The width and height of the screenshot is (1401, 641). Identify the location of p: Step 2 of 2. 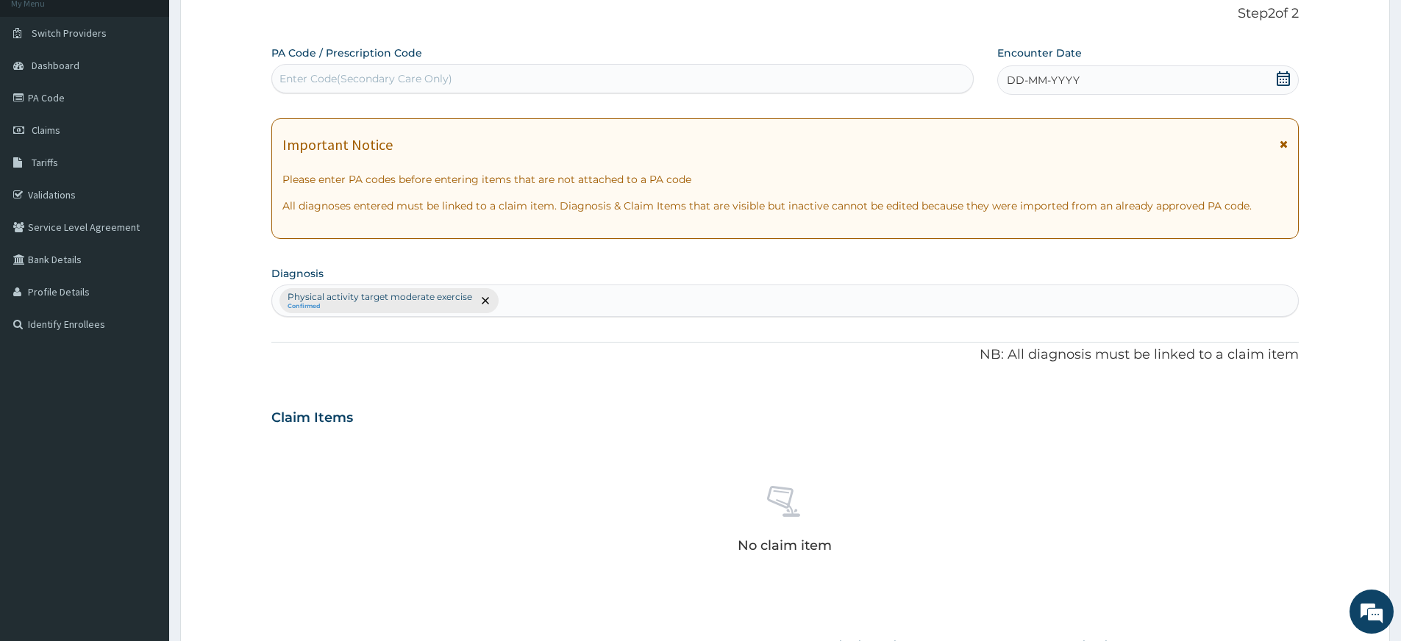
(785, 14).